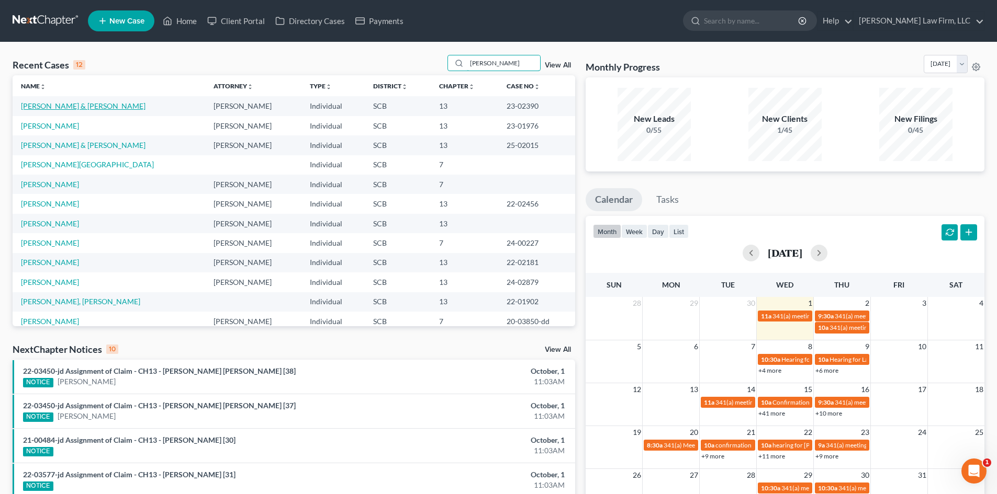  What do you see at coordinates (771, 413) in the screenshot?
I see `a: +41 more` at bounding box center [771, 413].